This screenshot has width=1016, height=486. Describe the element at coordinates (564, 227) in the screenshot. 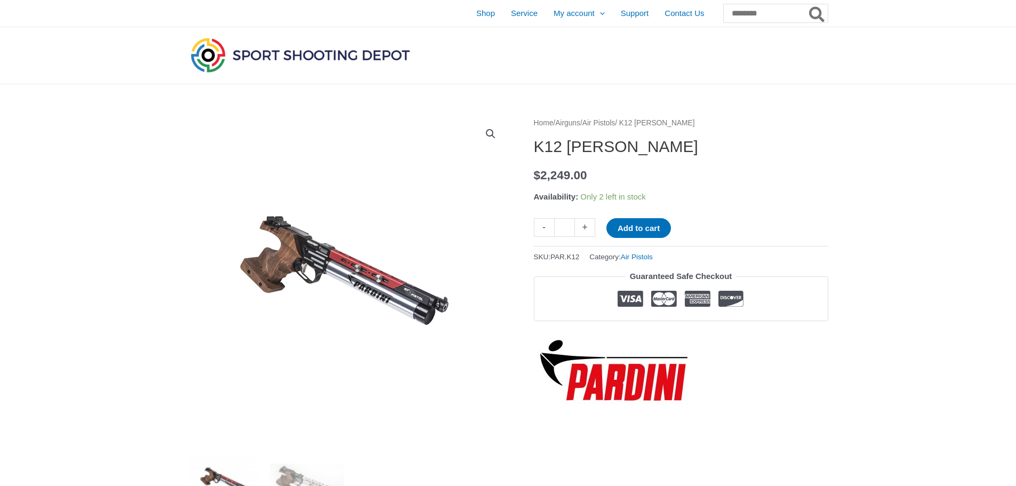

I see `input: Product quantity` at that location.